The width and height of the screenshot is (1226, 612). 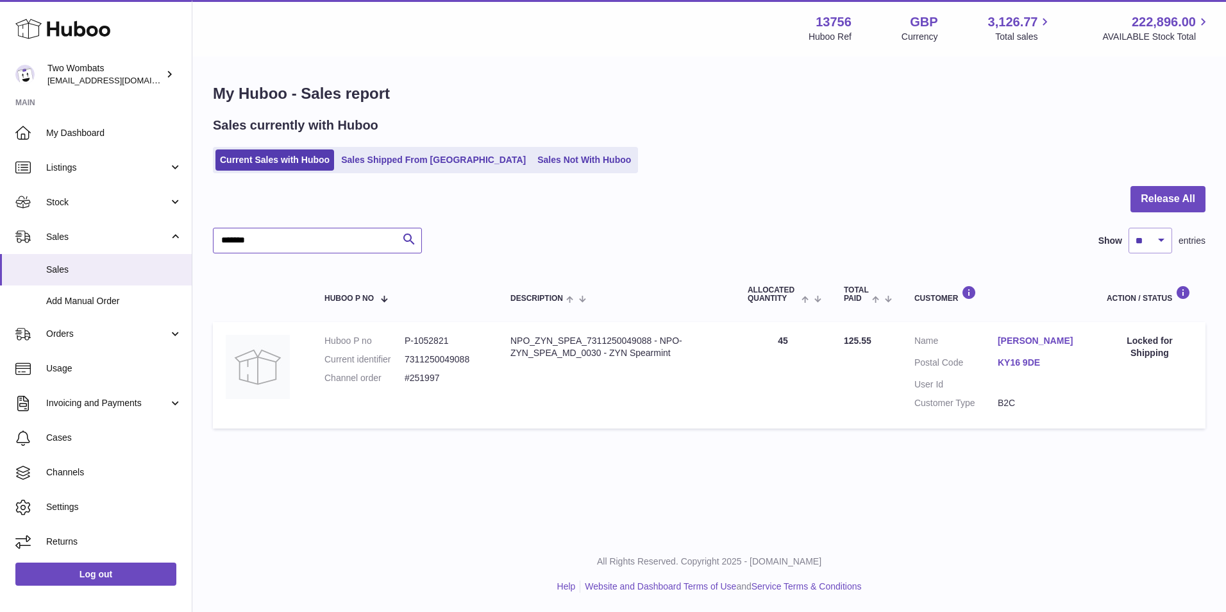 What do you see at coordinates (858, 341) in the screenshot?
I see `span: 125.55` at bounding box center [858, 341].